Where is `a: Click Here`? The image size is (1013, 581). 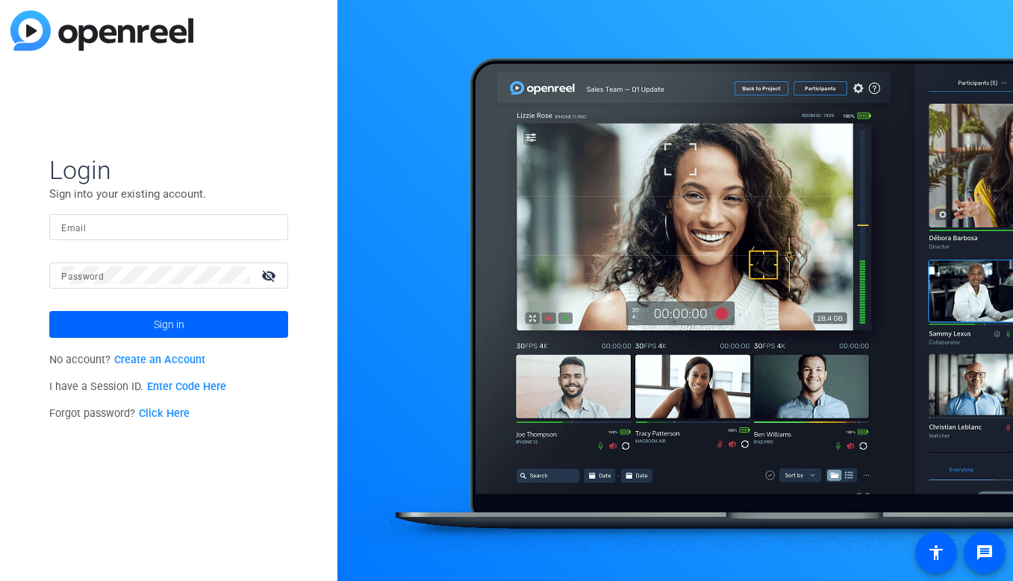
a: Click Here is located at coordinates (164, 413).